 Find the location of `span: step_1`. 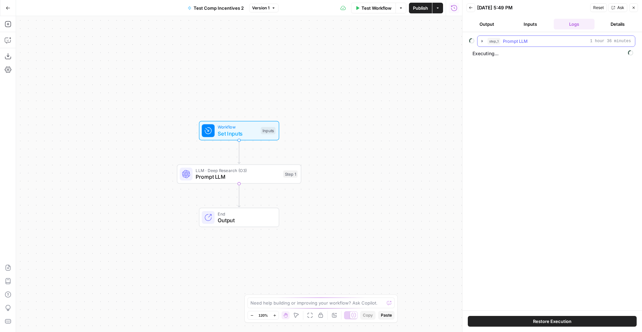

span: step_1 is located at coordinates (494, 41).